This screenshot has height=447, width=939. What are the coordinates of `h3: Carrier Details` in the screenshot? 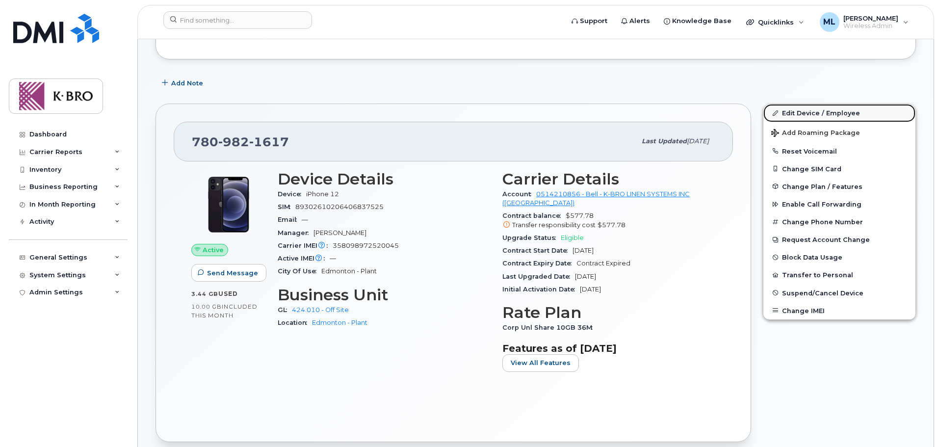 It's located at (609, 179).